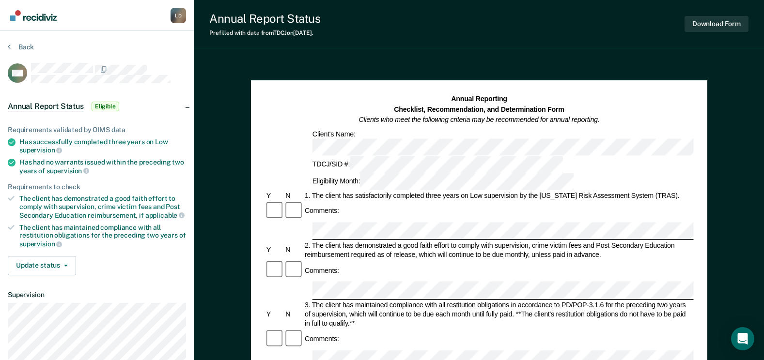 Image resolution: width=764 pixels, height=360 pixels. I want to click on div: Has had no warrants issued within the preceding two years of, so click(103, 167).